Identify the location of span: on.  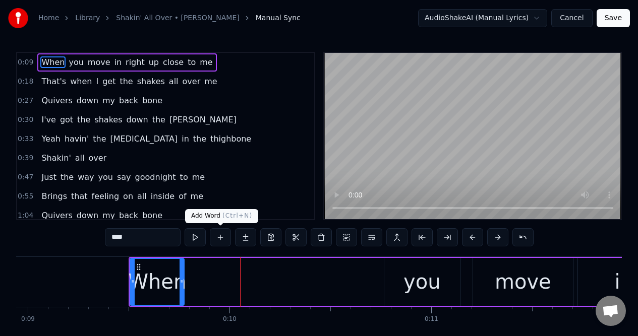
(128, 196).